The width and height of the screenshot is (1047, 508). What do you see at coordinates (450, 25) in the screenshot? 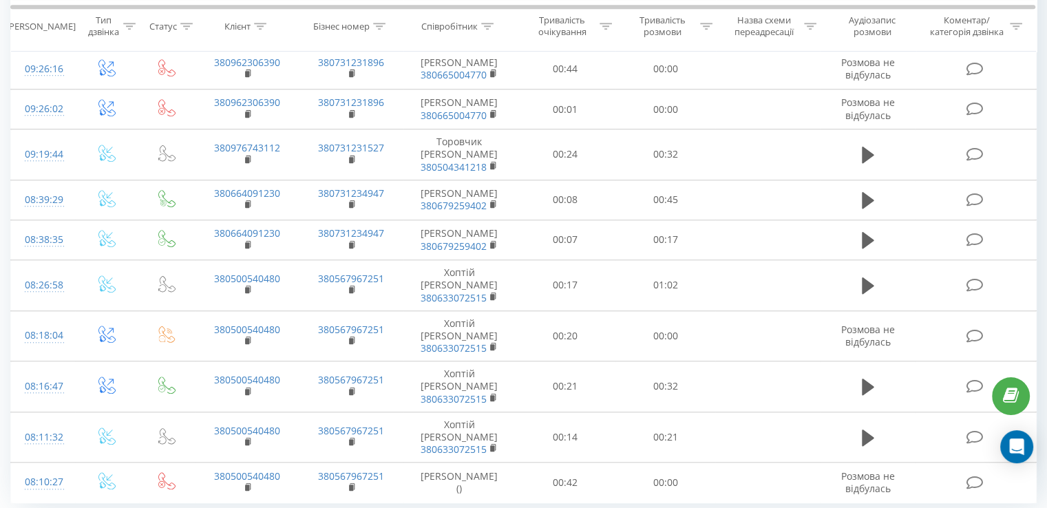
I see `div: Співробітник` at bounding box center [450, 25].